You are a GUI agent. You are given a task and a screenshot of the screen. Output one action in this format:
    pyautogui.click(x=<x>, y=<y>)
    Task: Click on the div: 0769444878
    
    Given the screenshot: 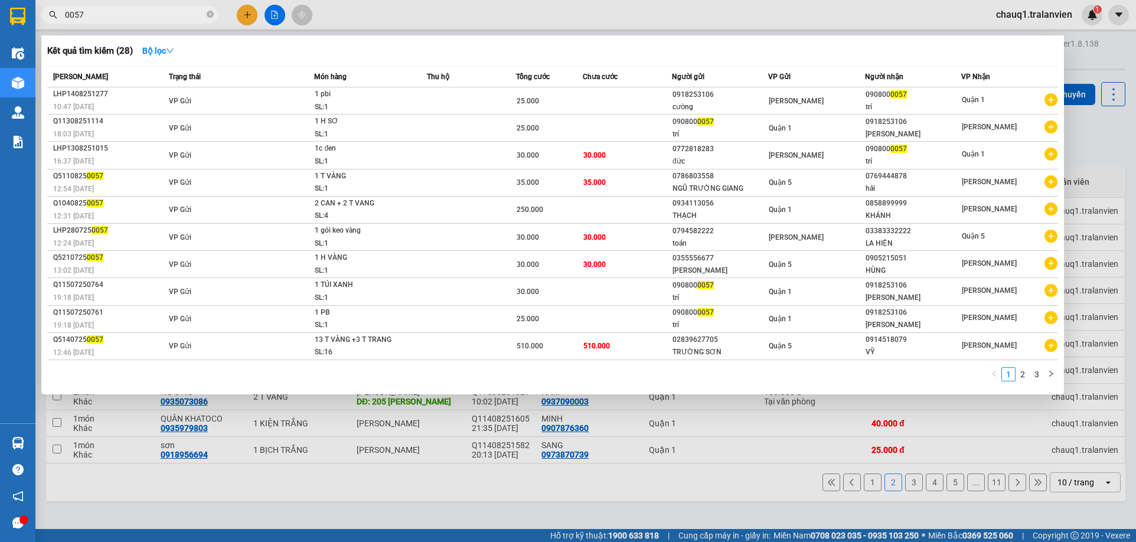 What is the action you would take?
    pyautogui.click(x=913, y=176)
    